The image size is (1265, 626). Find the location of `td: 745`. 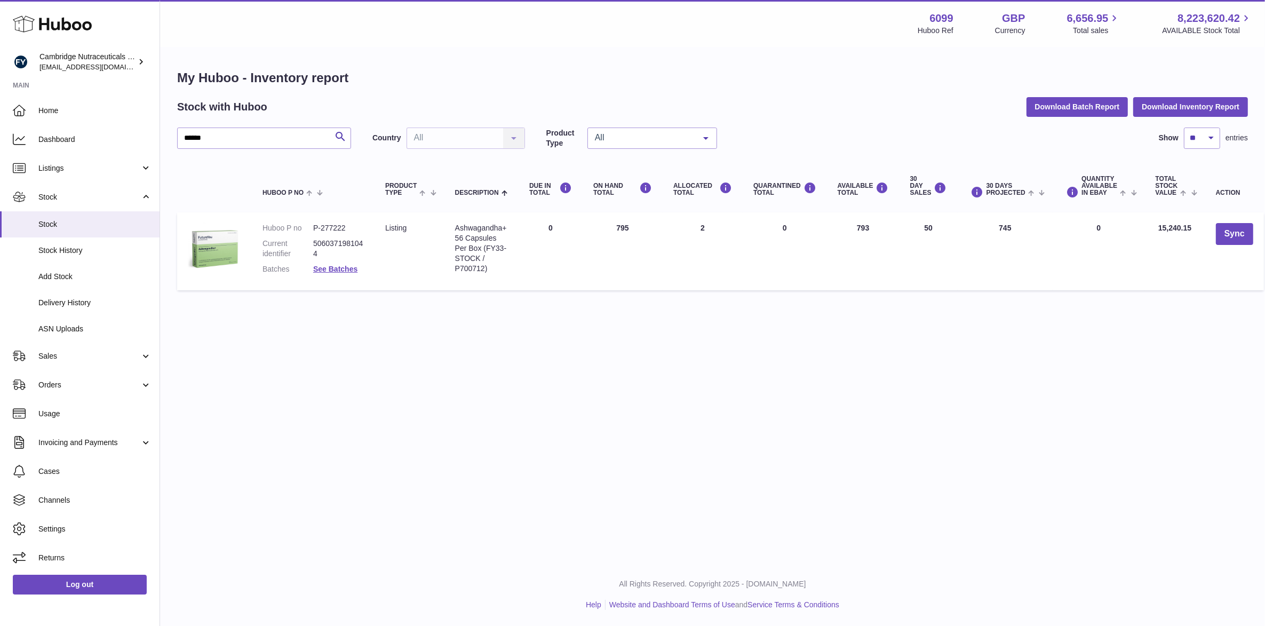

td: 745 is located at coordinates (1005, 251).